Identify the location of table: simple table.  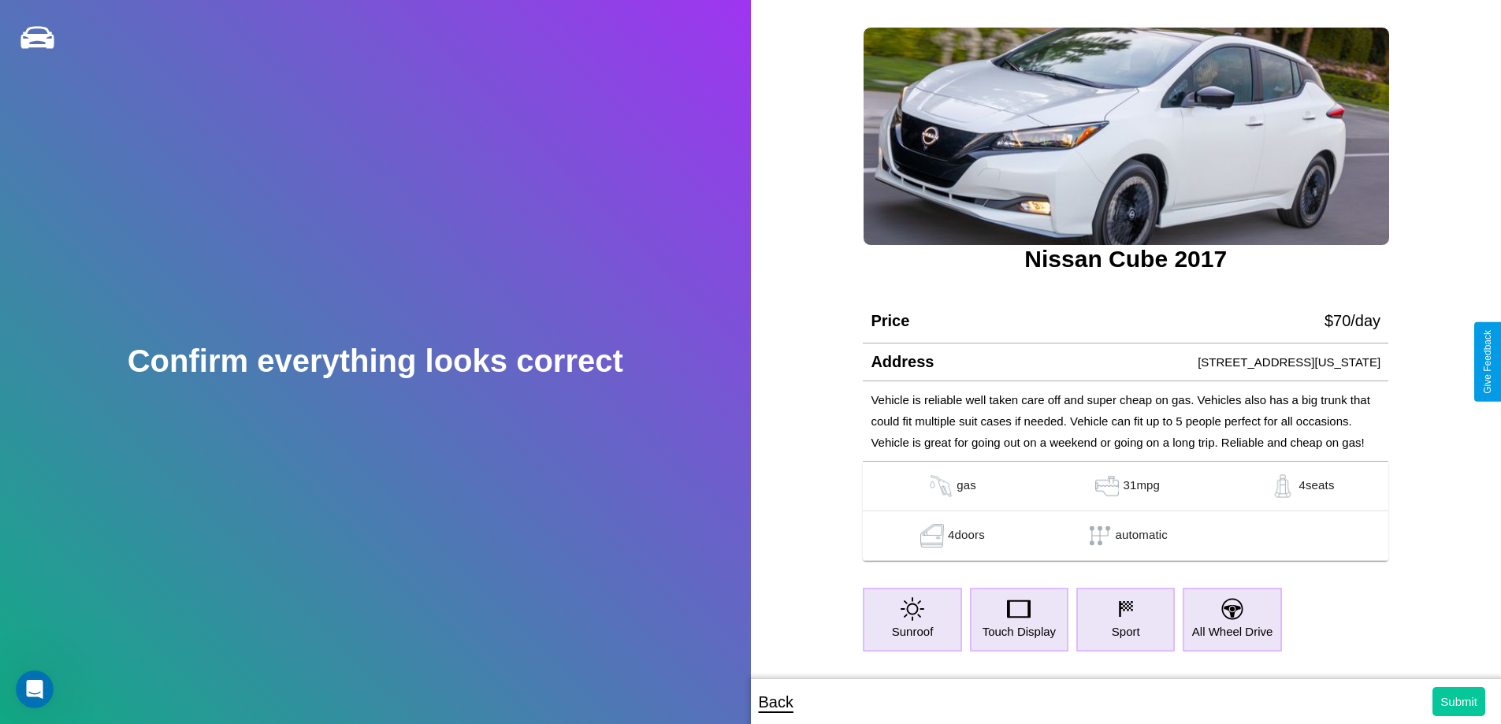
(1125, 511).